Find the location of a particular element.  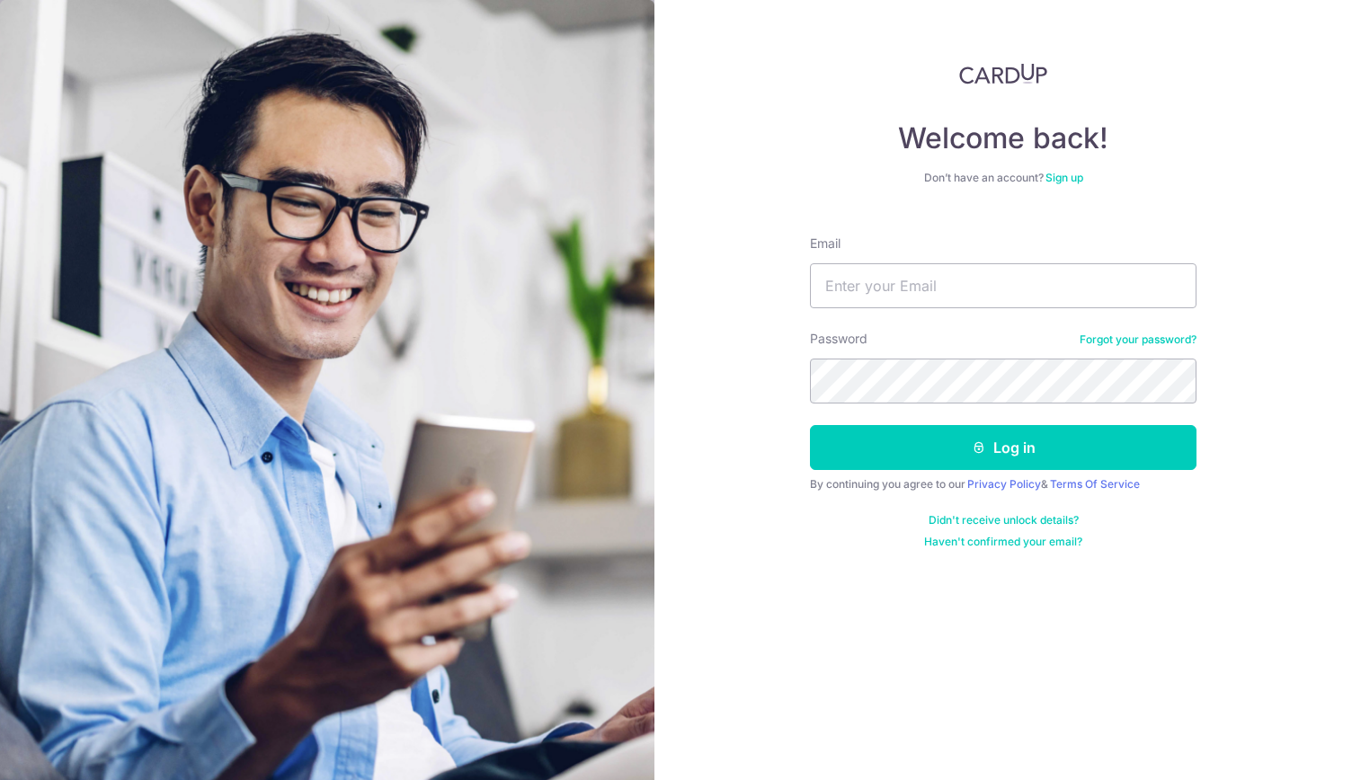

a: Sign up is located at coordinates (1064, 177).